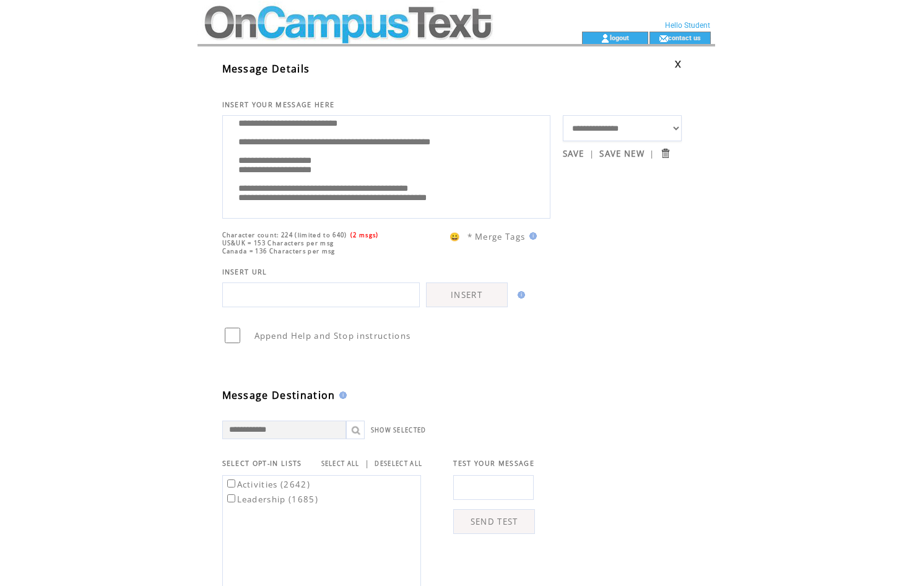 This screenshot has width=912, height=586. Describe the element at coordinates (279, 105) in the screenshot. I see `span: INSERT YOUR MESSAGE HERE` at that location.